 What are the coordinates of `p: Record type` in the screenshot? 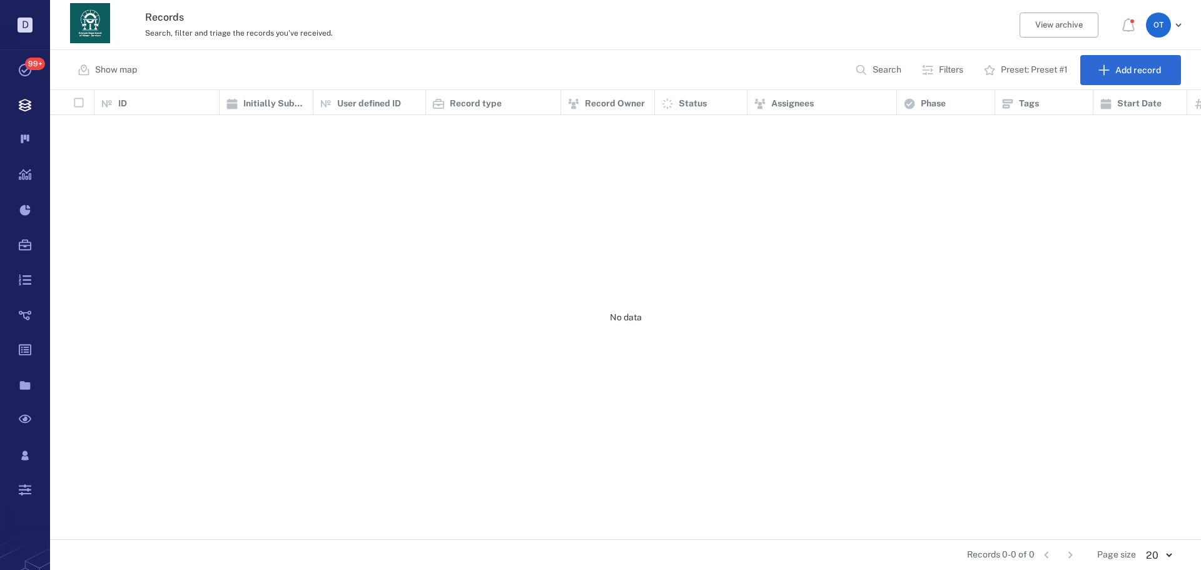 It's located at (475, 104).